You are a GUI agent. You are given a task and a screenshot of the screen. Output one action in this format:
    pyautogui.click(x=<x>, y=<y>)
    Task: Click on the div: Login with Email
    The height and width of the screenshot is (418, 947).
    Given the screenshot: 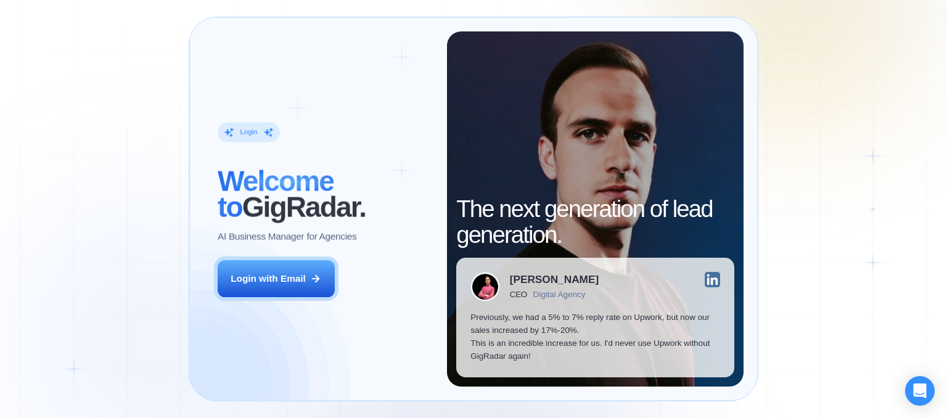 What is the action you would take?
    pyautogui.click(x=268, y=278)
    